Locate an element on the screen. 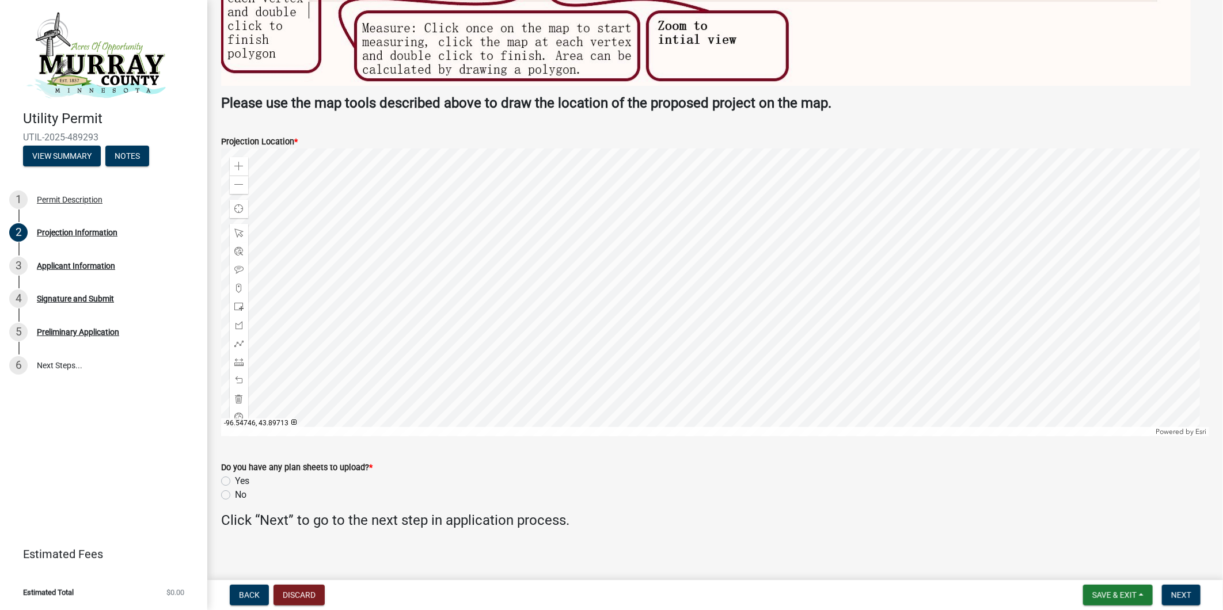 The height and width of the screenshot is (610, 1223). div: 2 is located at coordinates (18, 233).